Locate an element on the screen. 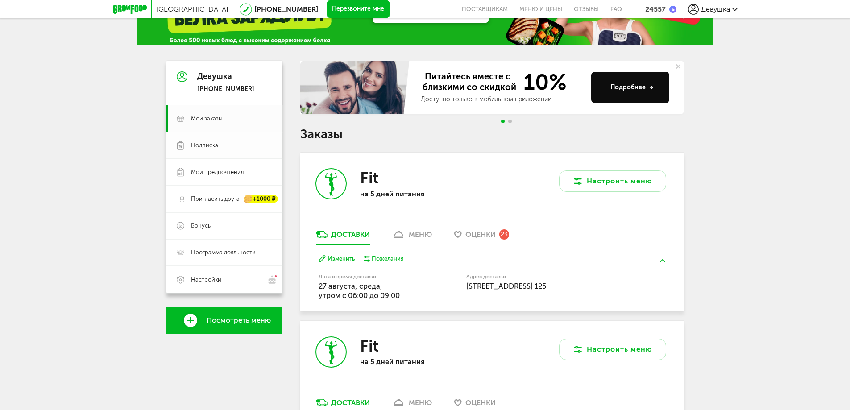 The image size is (850, 410). span: Девушка is located at coordinates (715, 9).